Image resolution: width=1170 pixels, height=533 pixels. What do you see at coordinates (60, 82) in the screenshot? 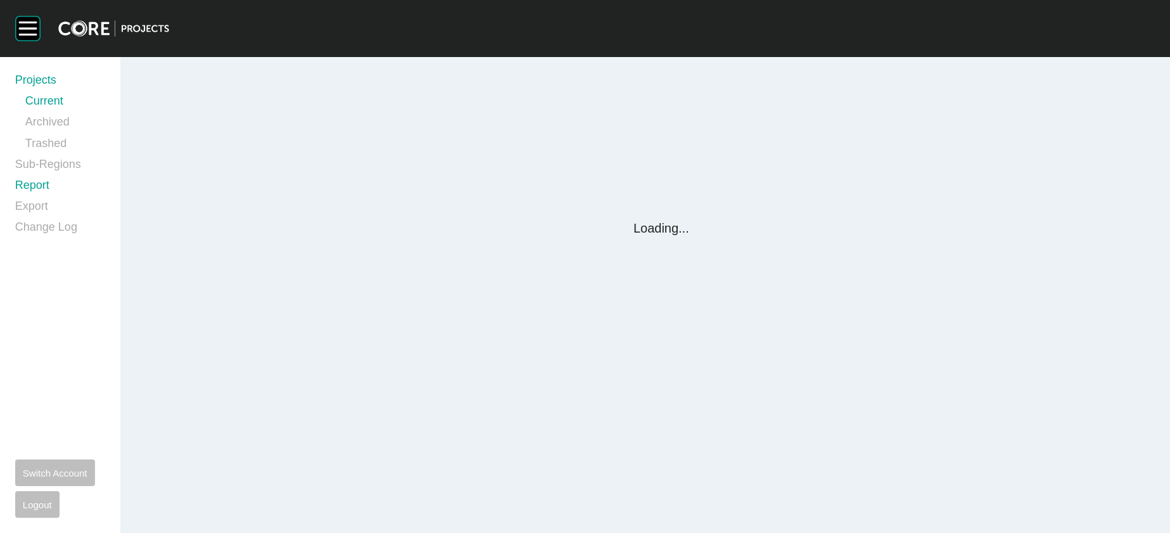
I see `a: Projects` at bounding box center [60, 82].